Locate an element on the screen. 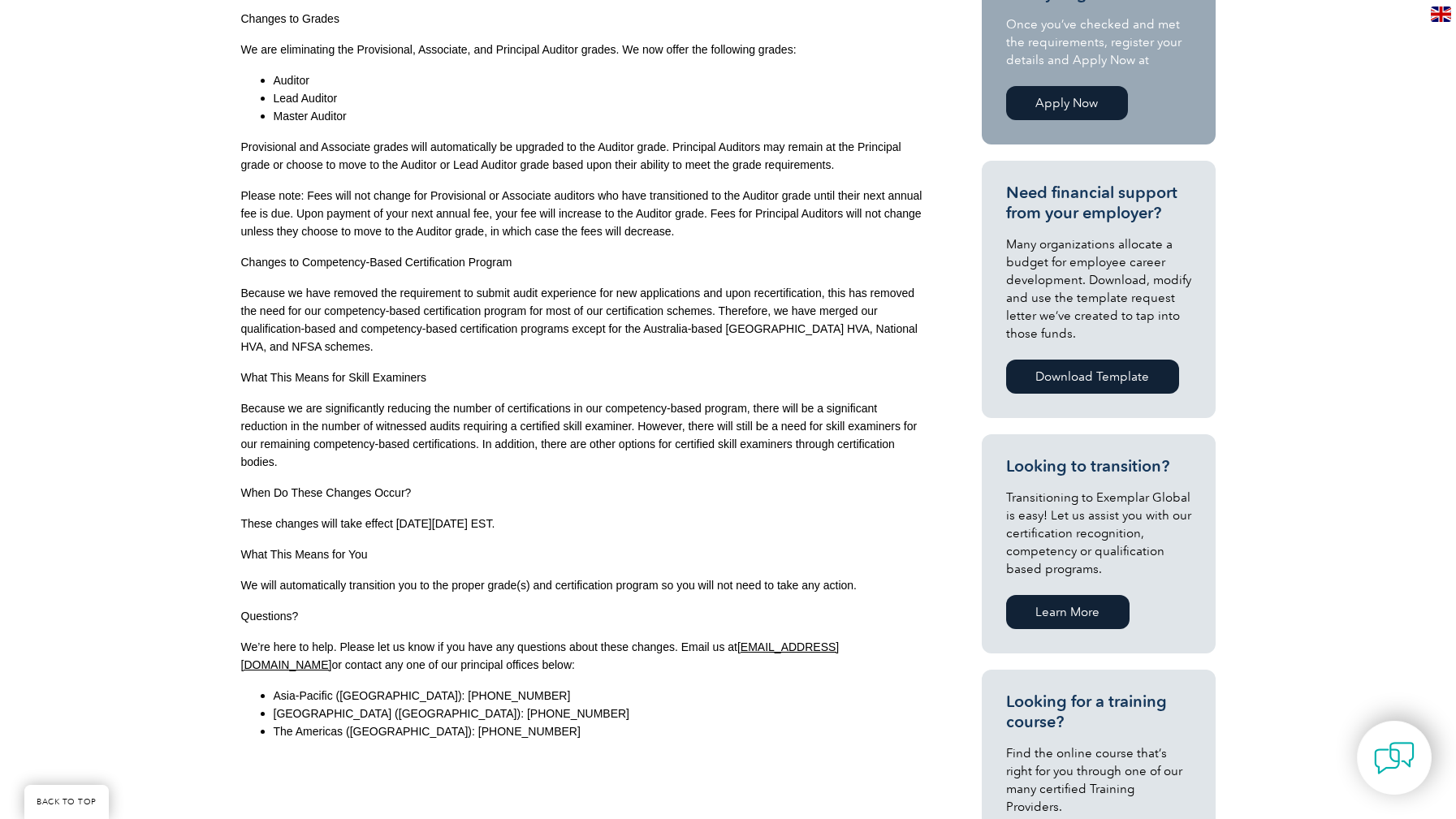  span: or contact any one of our principal offices below: is located at coordinates (453, 665).